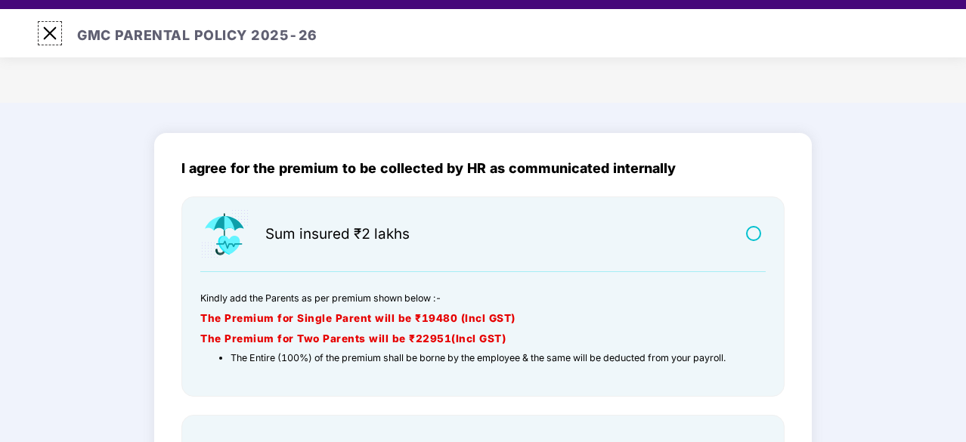 The image size is (966, 442). I want to click on div: Sum insured ₹2 lakhs, so click(337, 236).